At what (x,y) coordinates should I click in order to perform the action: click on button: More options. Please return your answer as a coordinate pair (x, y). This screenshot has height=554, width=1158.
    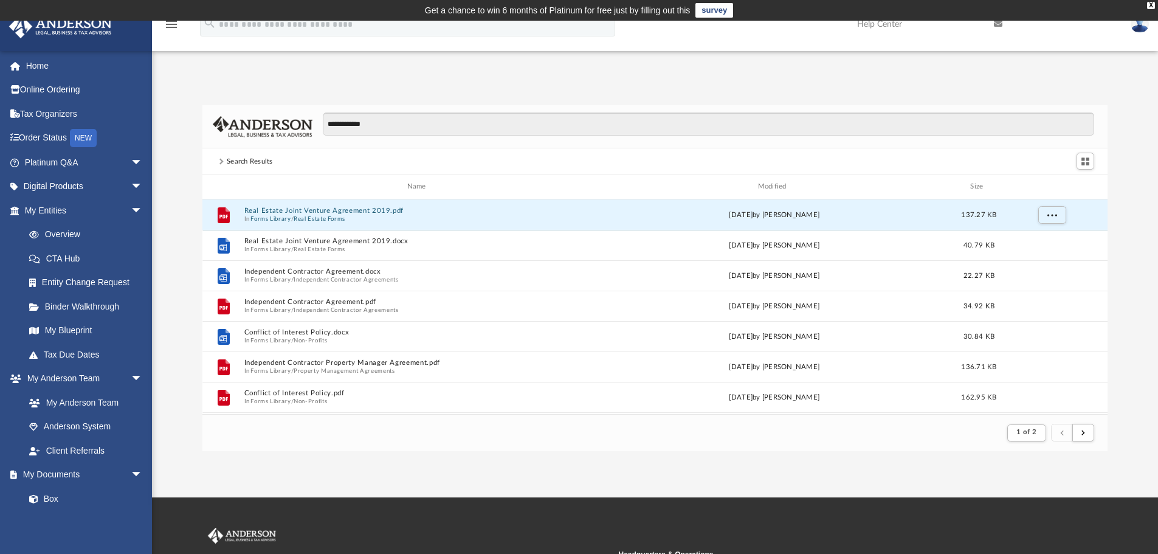
    Looking at the image, I should click on (1052, 215).